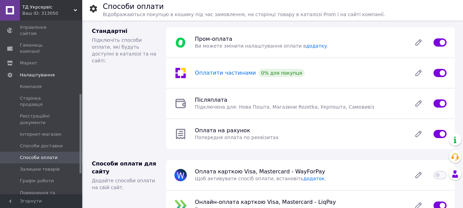  What do you see at coordinates (48, 7) in the screenshot?
I see `span: ТД Укрсервіс` at bounding box center [48, 7].